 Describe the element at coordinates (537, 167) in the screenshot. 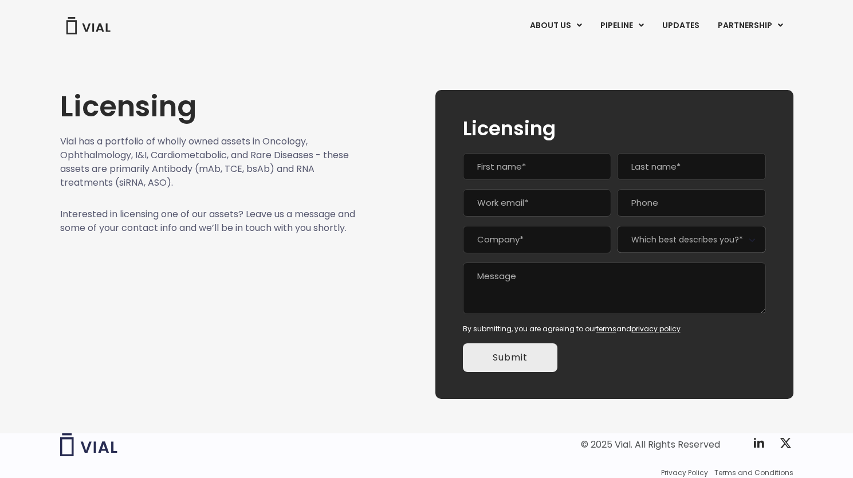

I see `input: First name*` at that location.